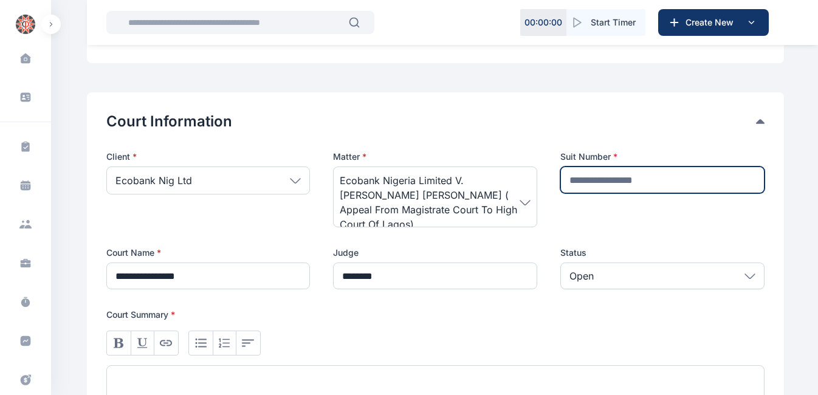 The image size is (818, 395). Describe the element at coordinates (208, 157) in the screenshot. I see `p: Client` at that location.